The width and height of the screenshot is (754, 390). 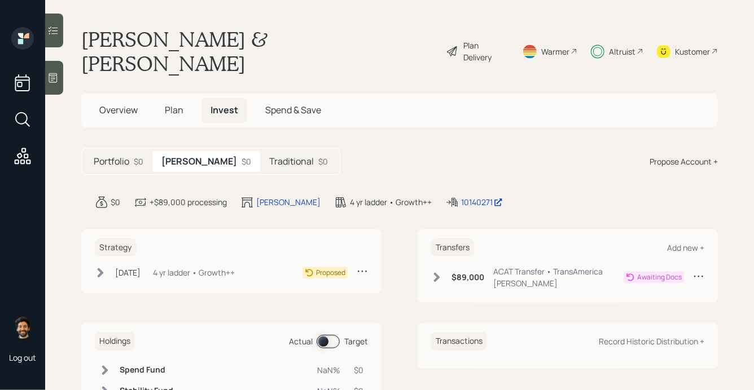 I want to click on span: Overview, so click(x=118, y=110).